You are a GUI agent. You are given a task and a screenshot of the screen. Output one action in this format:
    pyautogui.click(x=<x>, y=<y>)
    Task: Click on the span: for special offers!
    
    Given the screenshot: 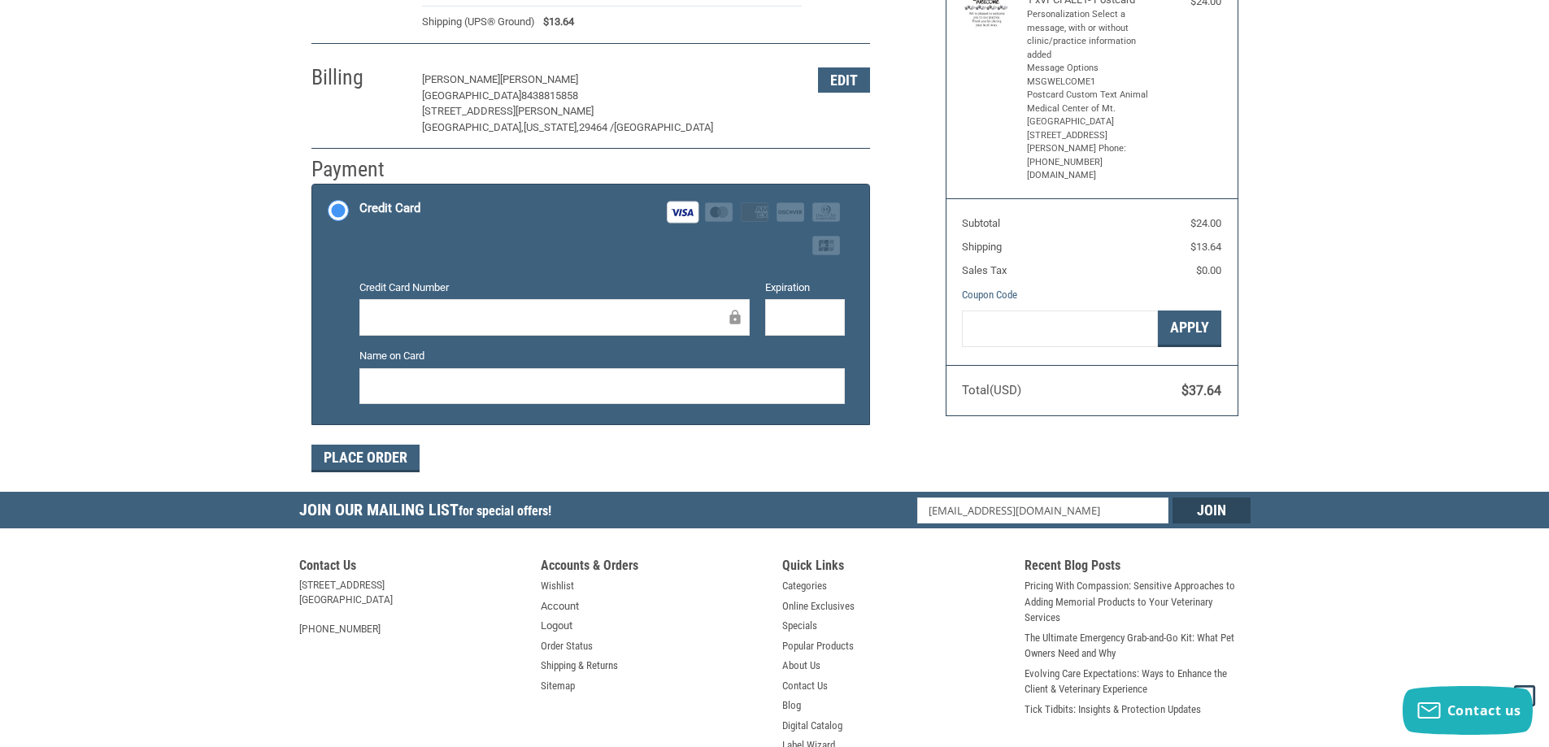 What is the action you would take?
    pyautogui.click(x=505, y=511)
    